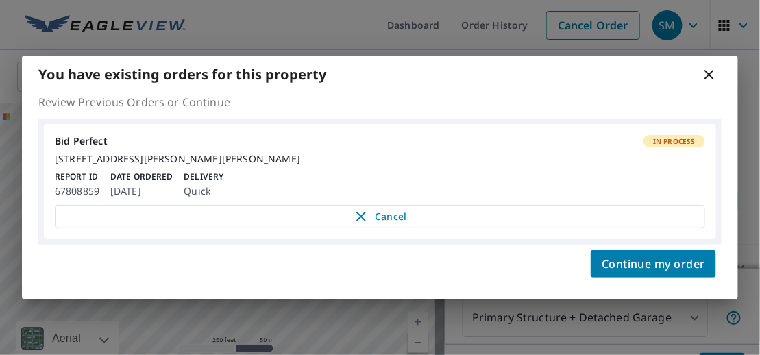 Image resolution: width=760 pixels, height=355 pixels. What do you see at coordinates (204, 177) in the screenshot?
I see `p: Delivery` at bounding box center [204, 177].